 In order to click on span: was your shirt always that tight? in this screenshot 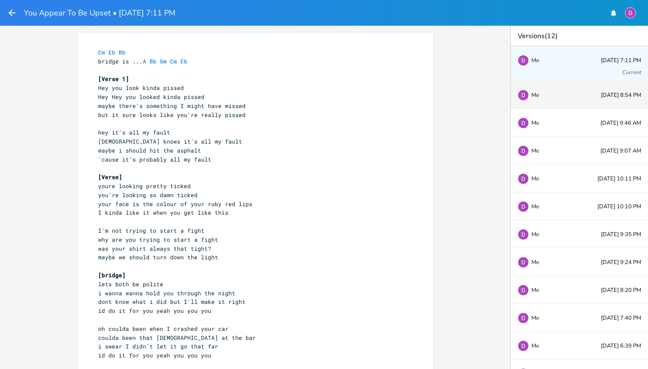, I will do `click(155, 249)`.